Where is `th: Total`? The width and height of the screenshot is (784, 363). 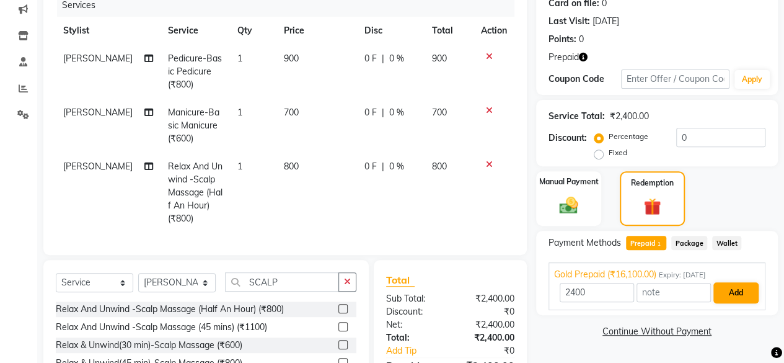 th: Total is located at coordinates (449, 30).